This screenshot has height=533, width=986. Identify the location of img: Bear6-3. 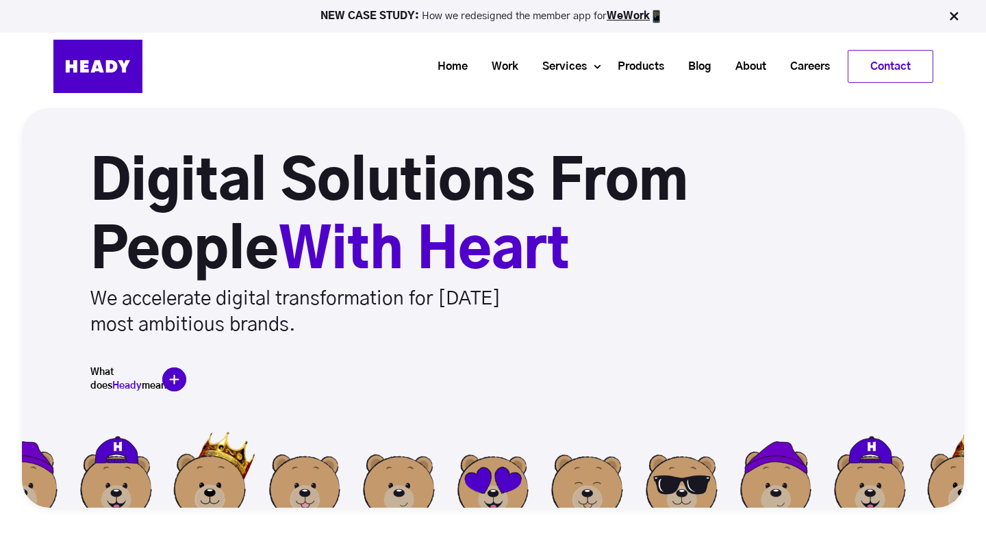
(681, 476).